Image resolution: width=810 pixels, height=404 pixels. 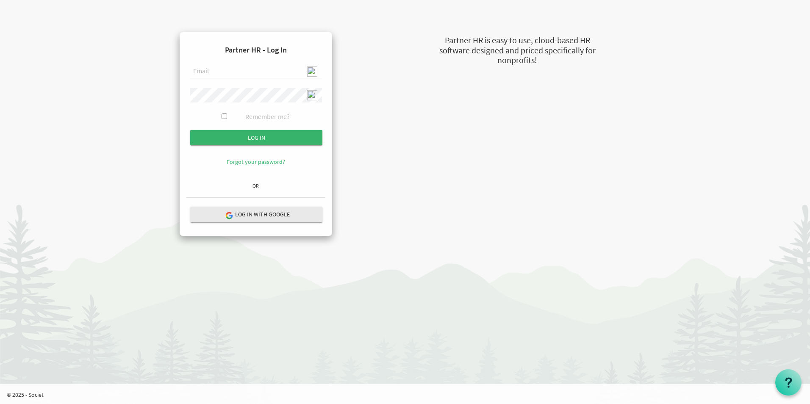 What do you see at coordinates (256, 186) in the screenshot?
I see `h6: OR` at bounding box center [256, 186].